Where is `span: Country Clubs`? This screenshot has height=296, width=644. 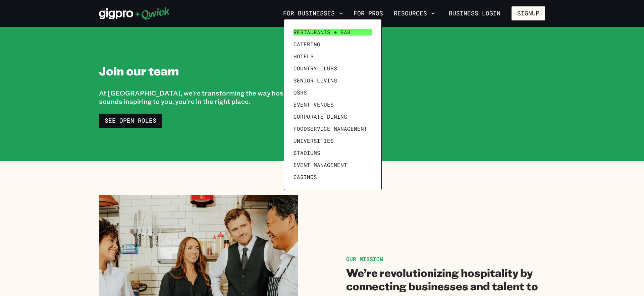
span: Country Clubs is located at coordinates (315, 68).